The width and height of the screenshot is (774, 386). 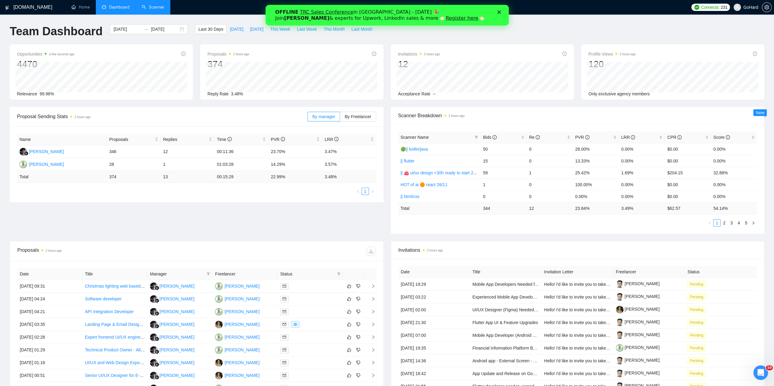 What do you see at coordinates (407, 161) in the screenshot?
I see `a: || flutter` at bounding box center [407, 161].